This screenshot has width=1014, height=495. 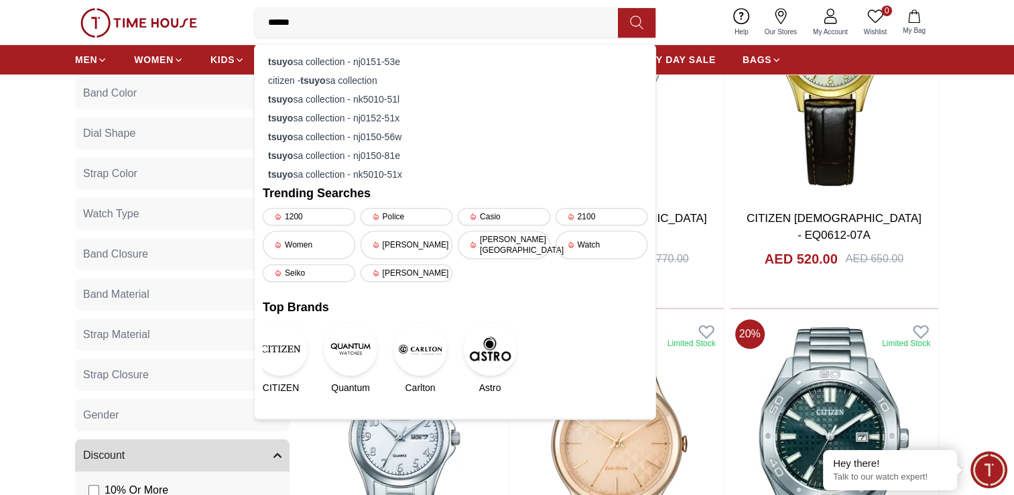 What do you see at coordinates (801, 259) in the screenshot?
I see `h4: AED 520.00` at bounding box center [801, 259].